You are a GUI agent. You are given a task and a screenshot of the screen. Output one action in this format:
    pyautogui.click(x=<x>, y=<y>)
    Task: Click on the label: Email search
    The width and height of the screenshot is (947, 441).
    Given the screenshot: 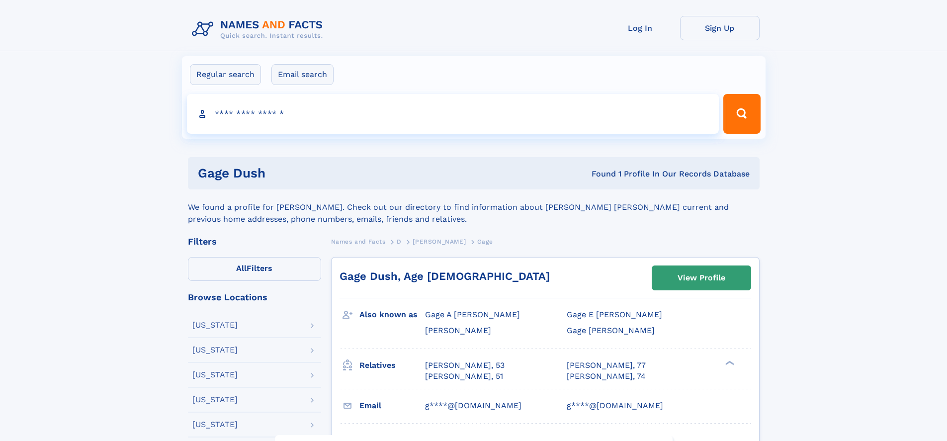 What is the action you would take?
    pyautogui.click(x=302, y=75)
    